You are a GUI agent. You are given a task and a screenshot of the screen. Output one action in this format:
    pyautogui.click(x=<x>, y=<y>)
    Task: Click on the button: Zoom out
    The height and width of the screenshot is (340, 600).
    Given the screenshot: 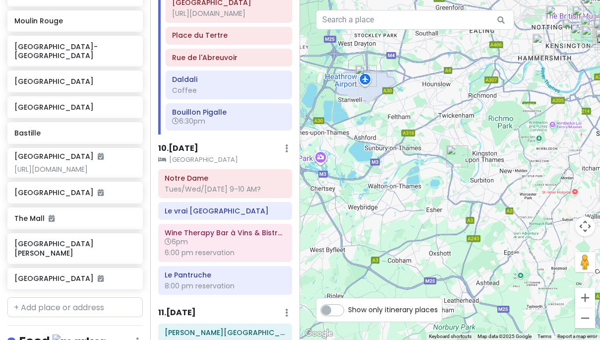 What is the action you would take?
    pyautogui.click(x=585, y=318)
    